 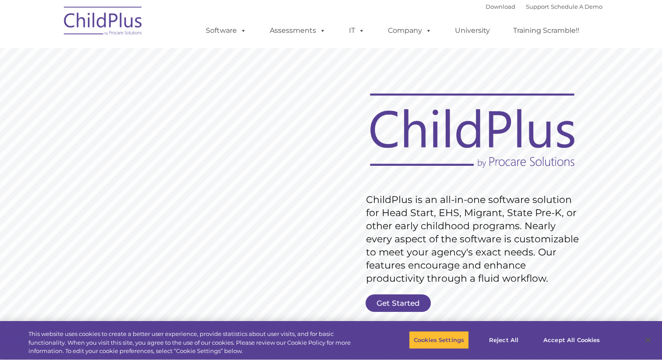 What do you see at coordinates (472, 31) in the screenshot?
I see `a: University` at bounding box center [472, 31].